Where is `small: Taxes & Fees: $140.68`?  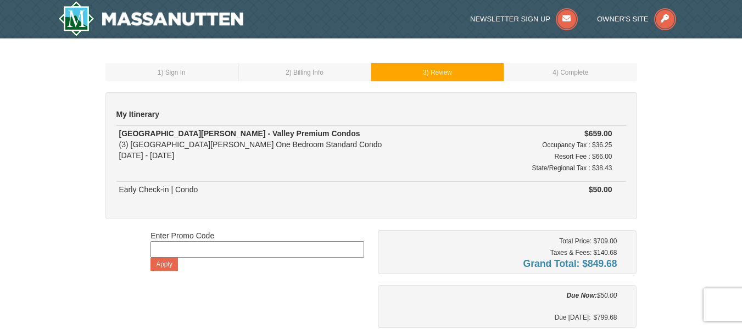 small: Taxes & Fees: $140.68 is located at coordinates (584, 253).